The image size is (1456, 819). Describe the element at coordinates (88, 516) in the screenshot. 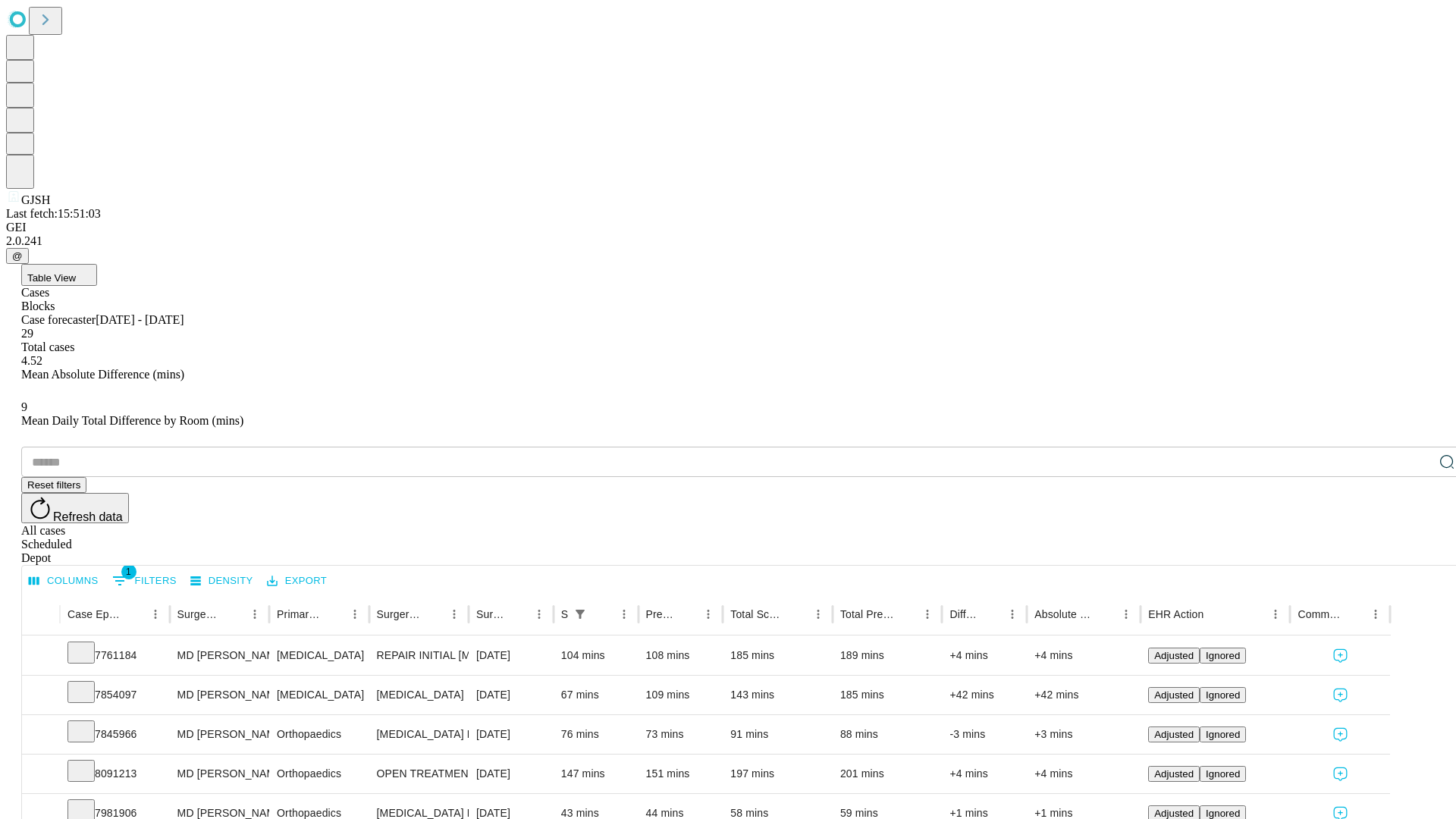

I see `span: Refresh data` at that location.